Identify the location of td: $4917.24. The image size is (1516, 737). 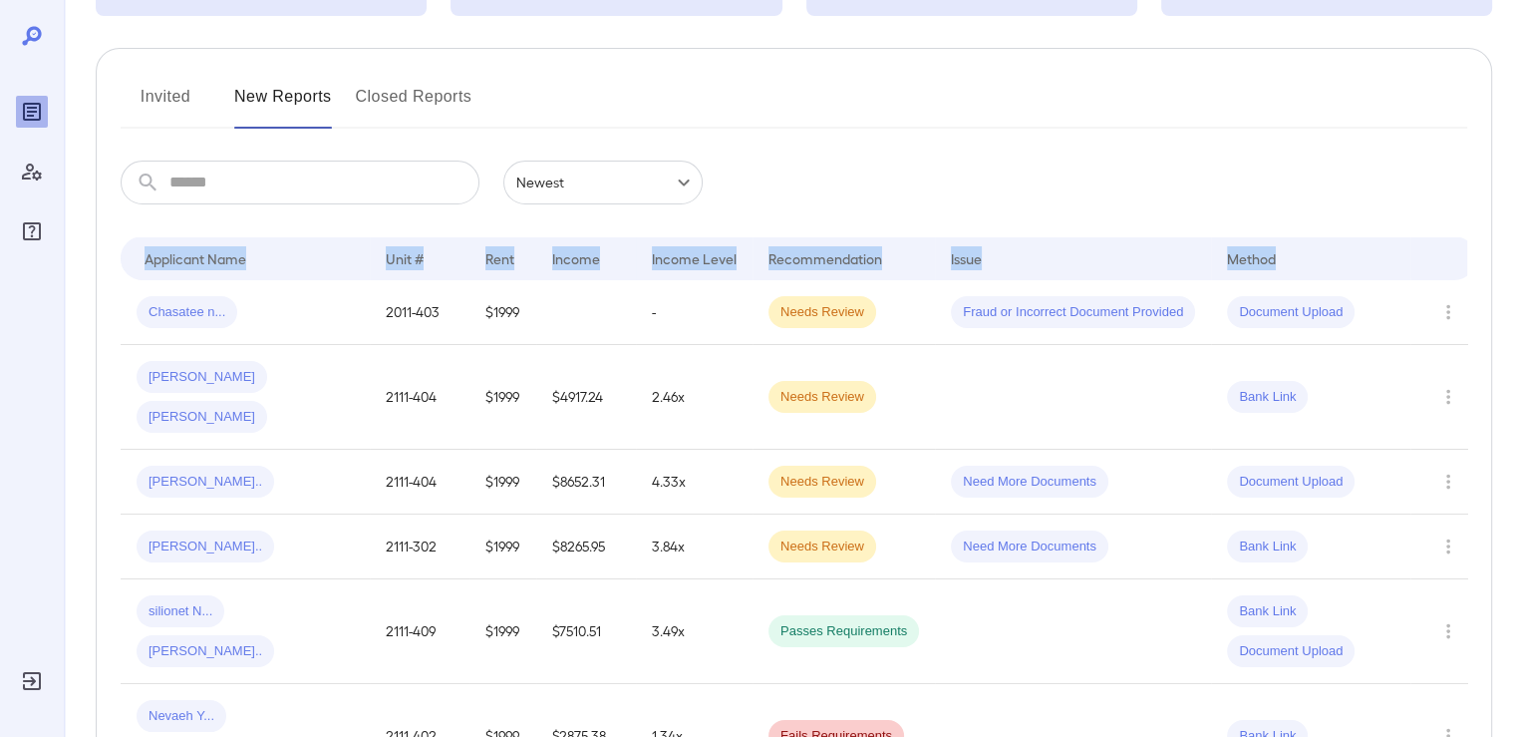
(586, 397).